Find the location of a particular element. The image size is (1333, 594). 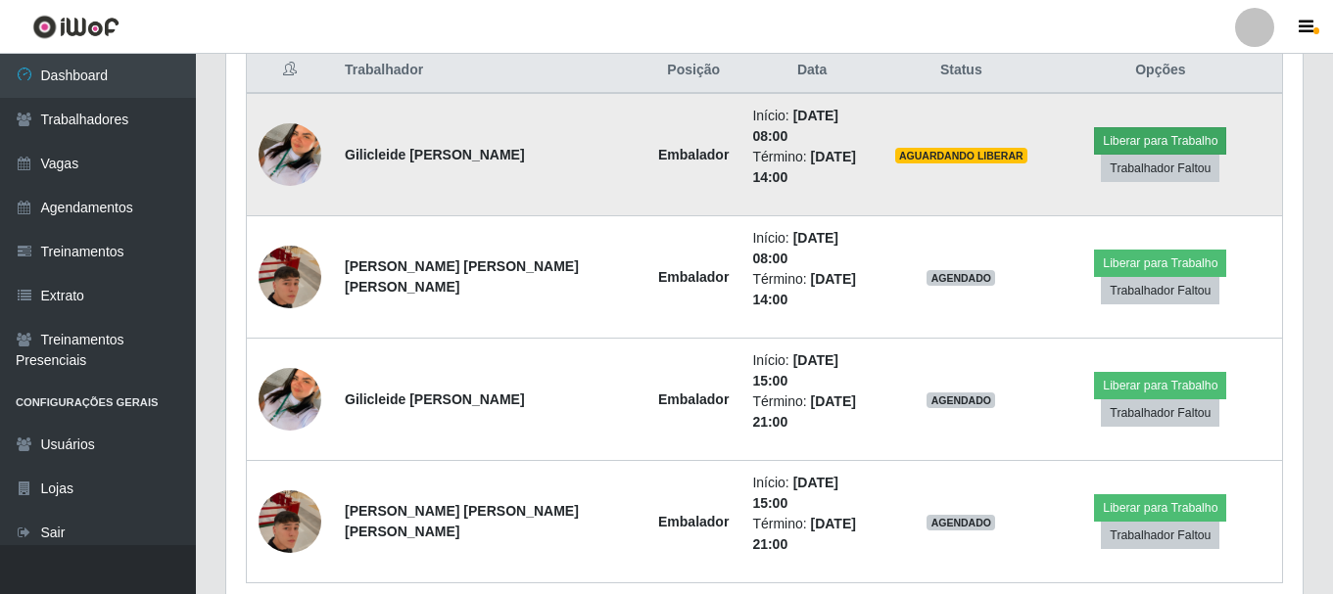

th: Opções is located at coordinates (1160, 71).